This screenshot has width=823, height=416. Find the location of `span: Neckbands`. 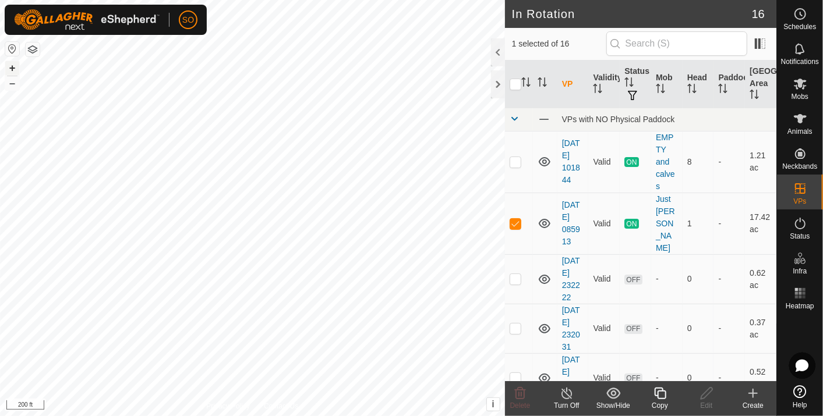

span: Neckbands is located at coordinates (799, 167).